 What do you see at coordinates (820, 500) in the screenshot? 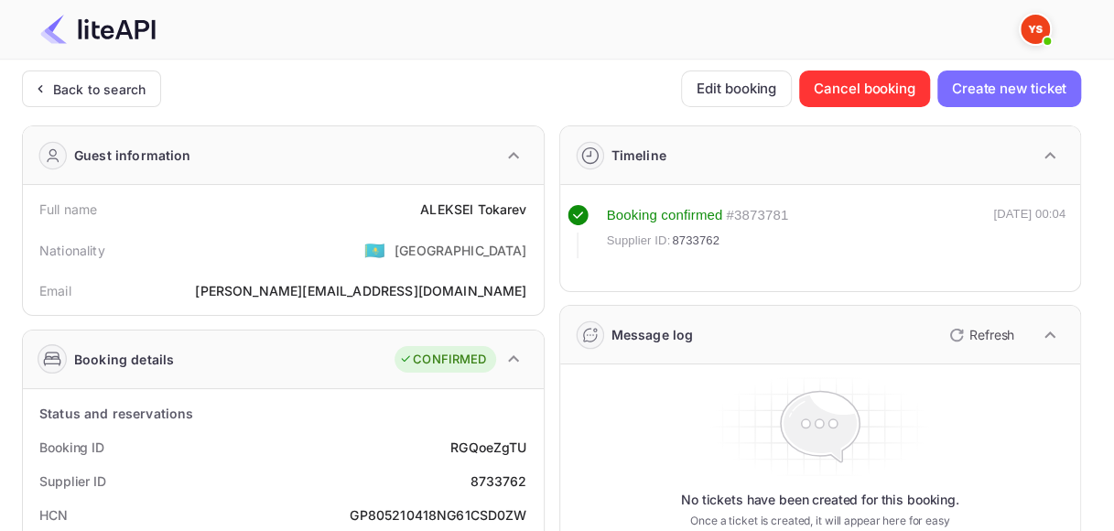
I see `p: No tickets have been created for this booking.` at bounding box center [820, 500].